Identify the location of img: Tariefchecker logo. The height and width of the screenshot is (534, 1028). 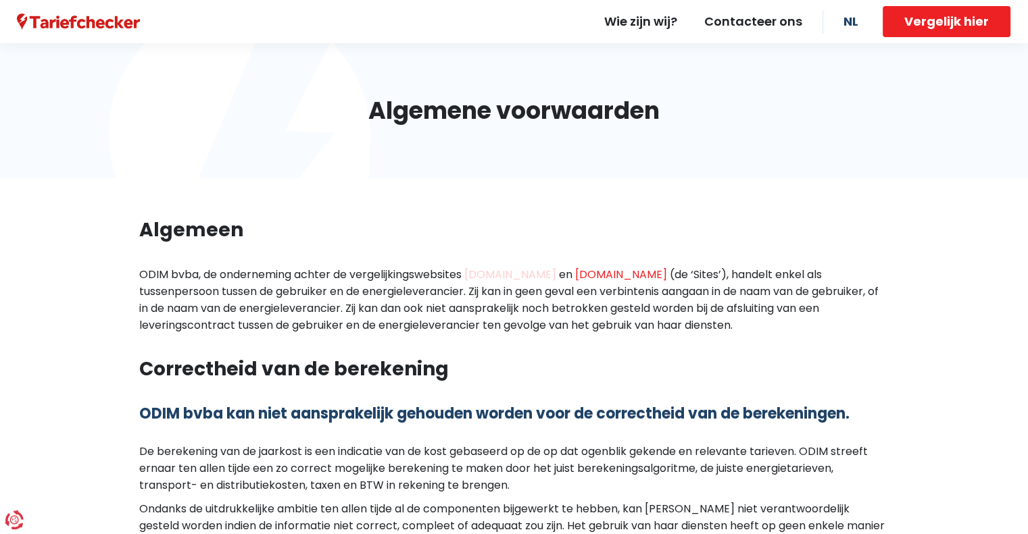
(78, 22).